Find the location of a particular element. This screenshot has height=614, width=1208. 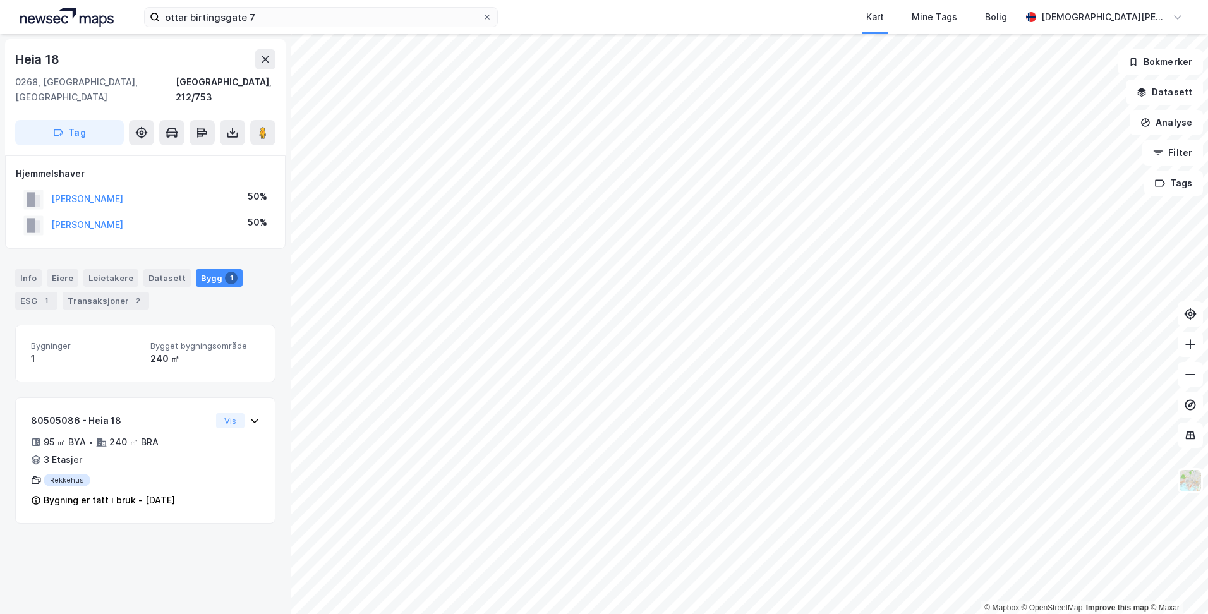

div: Transaksjoner is located at coordinates (105, 301).